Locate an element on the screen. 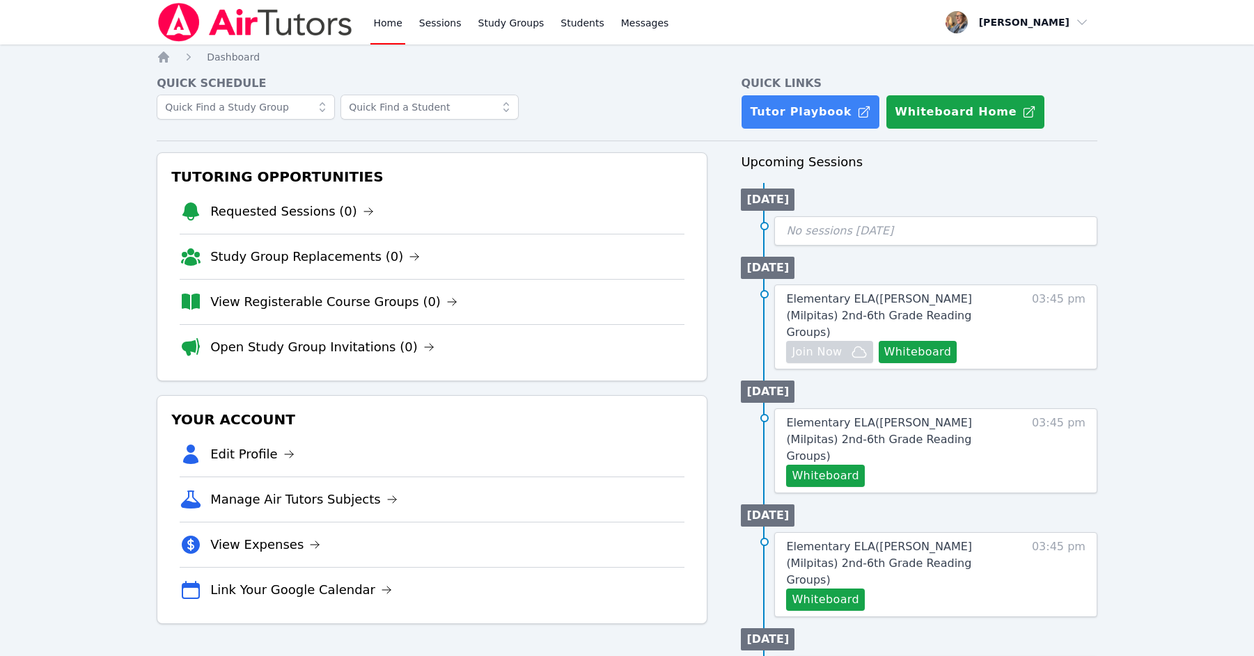 This screenshot has width=1254, height=656. input: Quick Find a Study Group is located at coordinates (246, 107).